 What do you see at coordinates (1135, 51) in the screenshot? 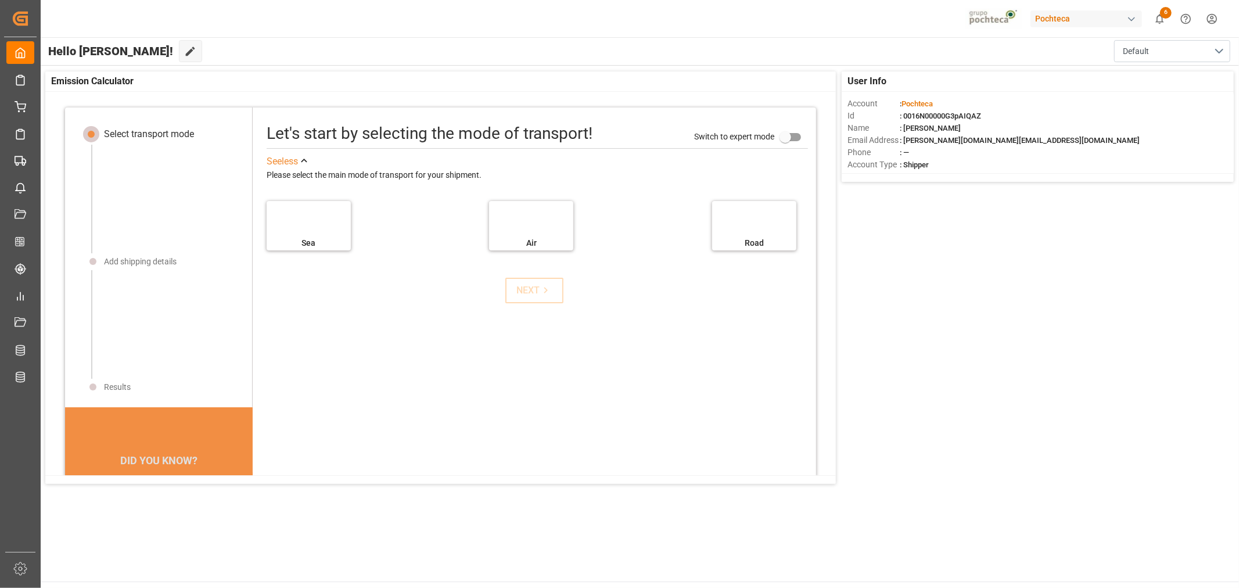
I see `span: Default` at bounding box center [1135, 51].